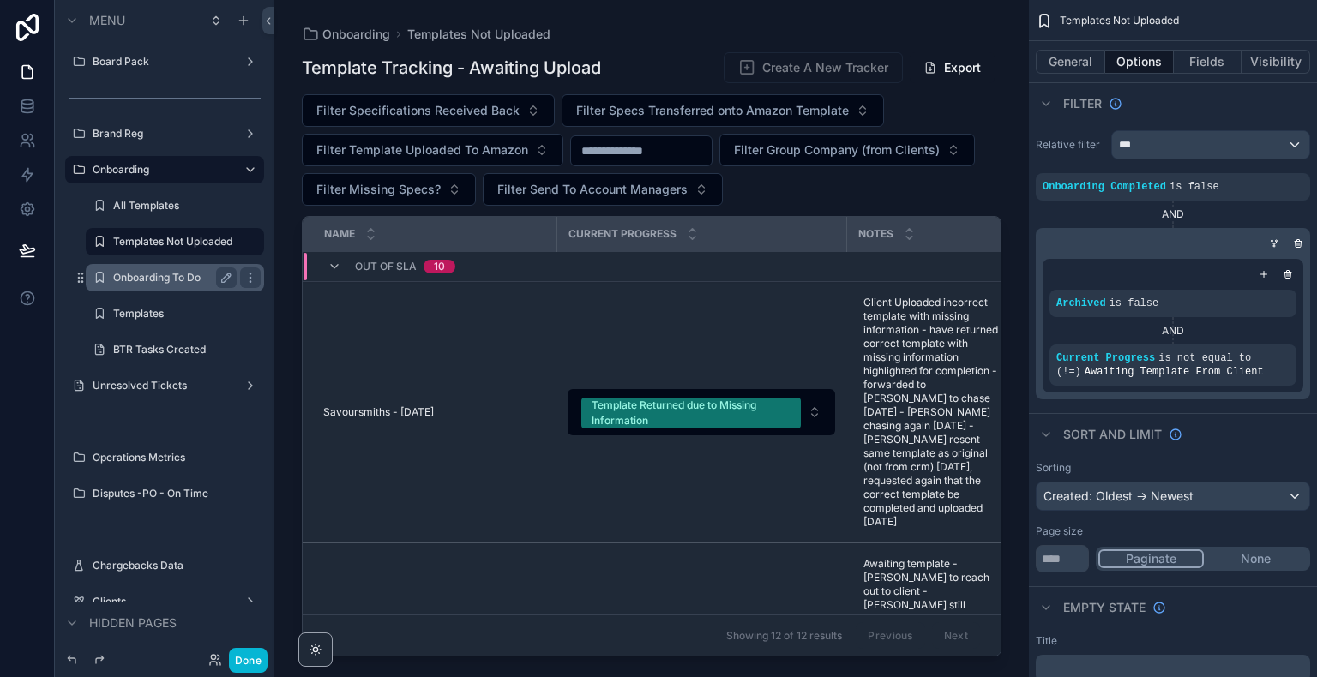 This screenshot has width=1317, height=677. I want to click on span: Archived, so click(1081, 303).